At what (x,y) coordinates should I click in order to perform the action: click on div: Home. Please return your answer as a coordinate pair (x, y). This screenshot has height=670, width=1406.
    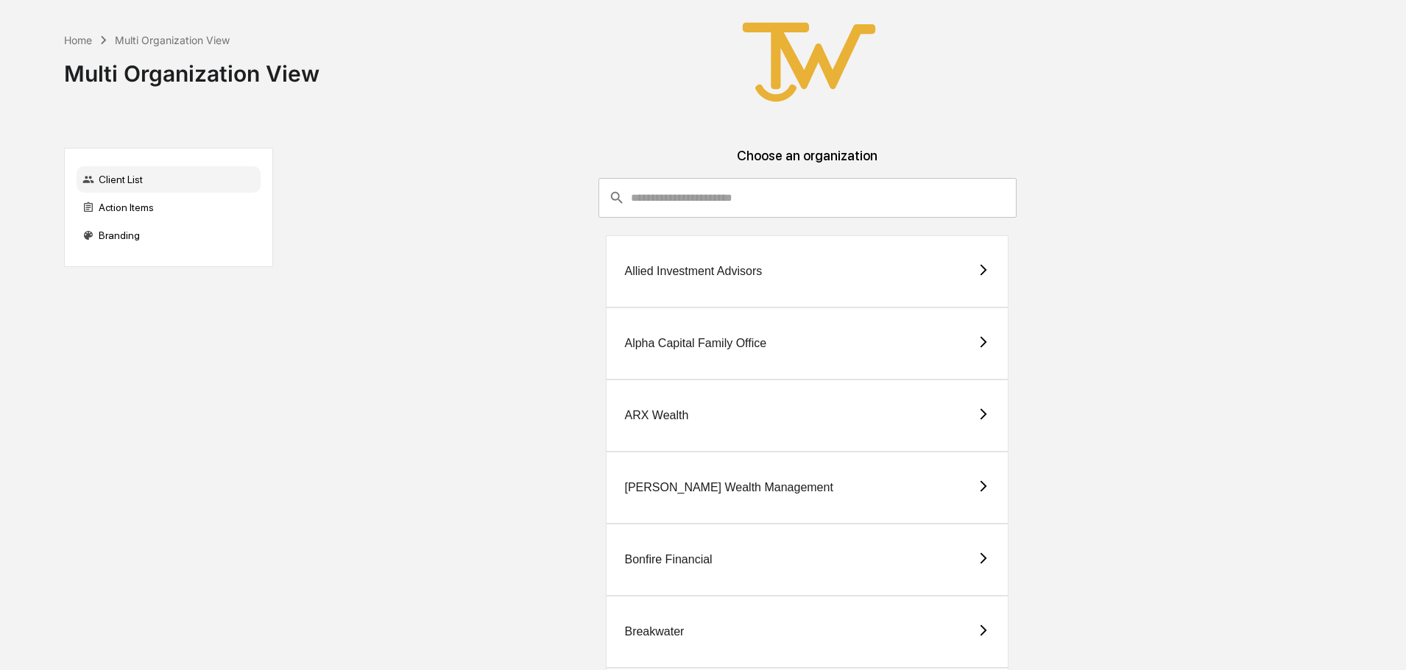
    Looking at the image, I should click on (78, 40).